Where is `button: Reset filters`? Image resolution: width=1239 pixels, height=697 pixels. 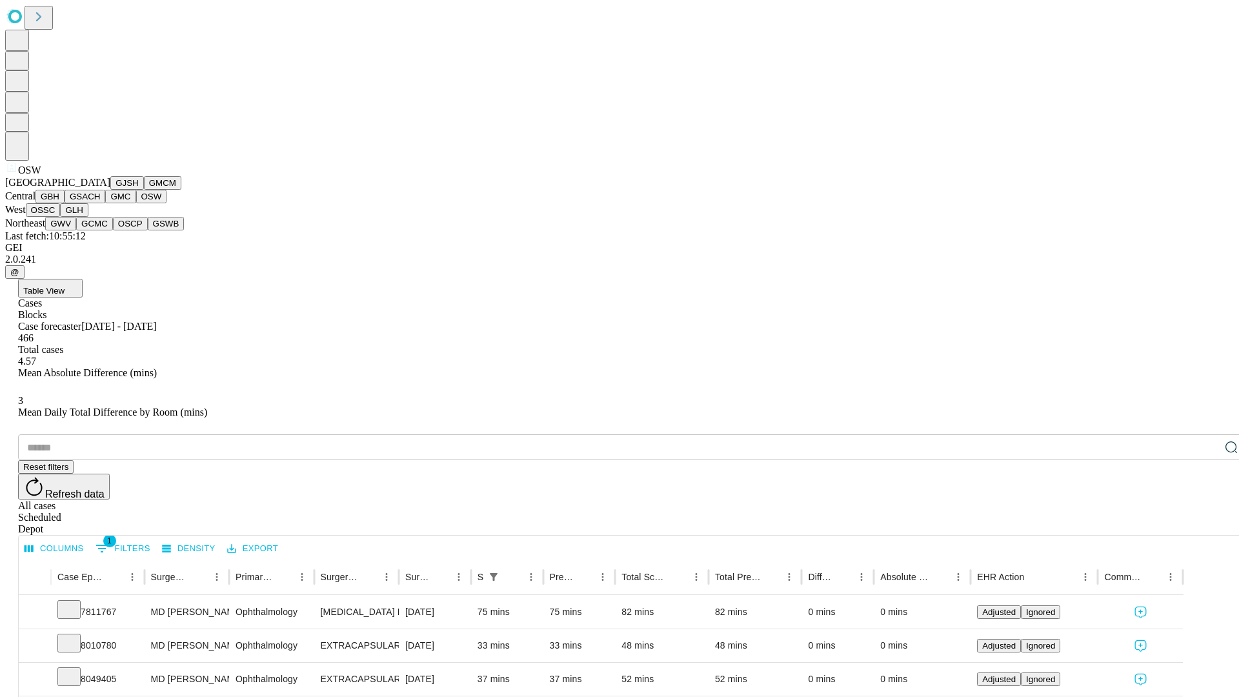
button: Reset filters is located at coordinates (46, 467).